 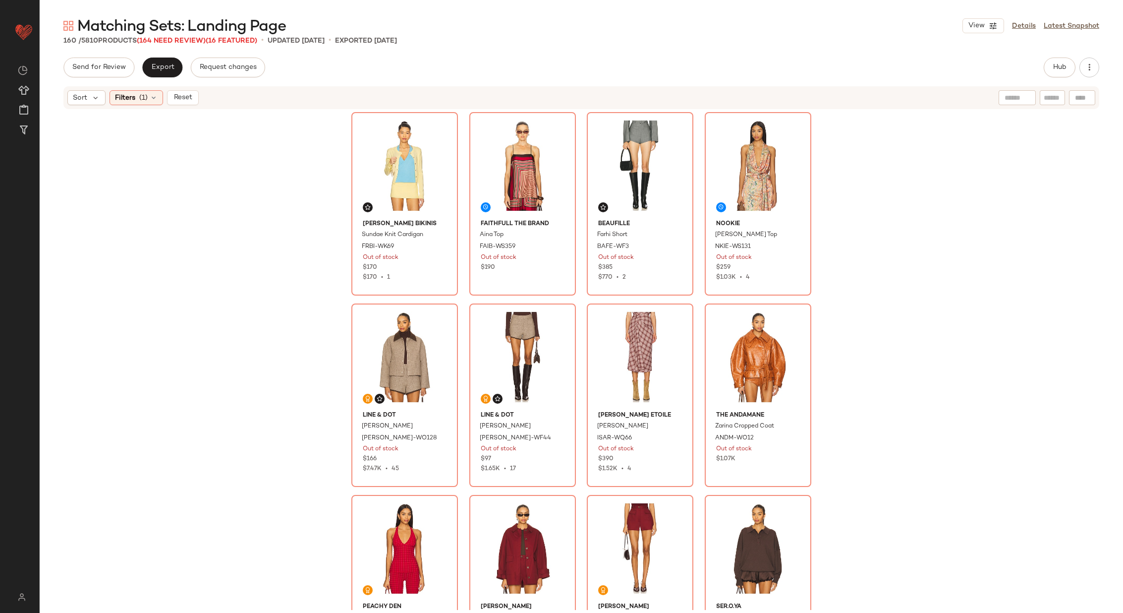 What do you see at coordinates (1060, 67) in the screenshot?
I see `button: Hub` at bounding box center [1060, 67].